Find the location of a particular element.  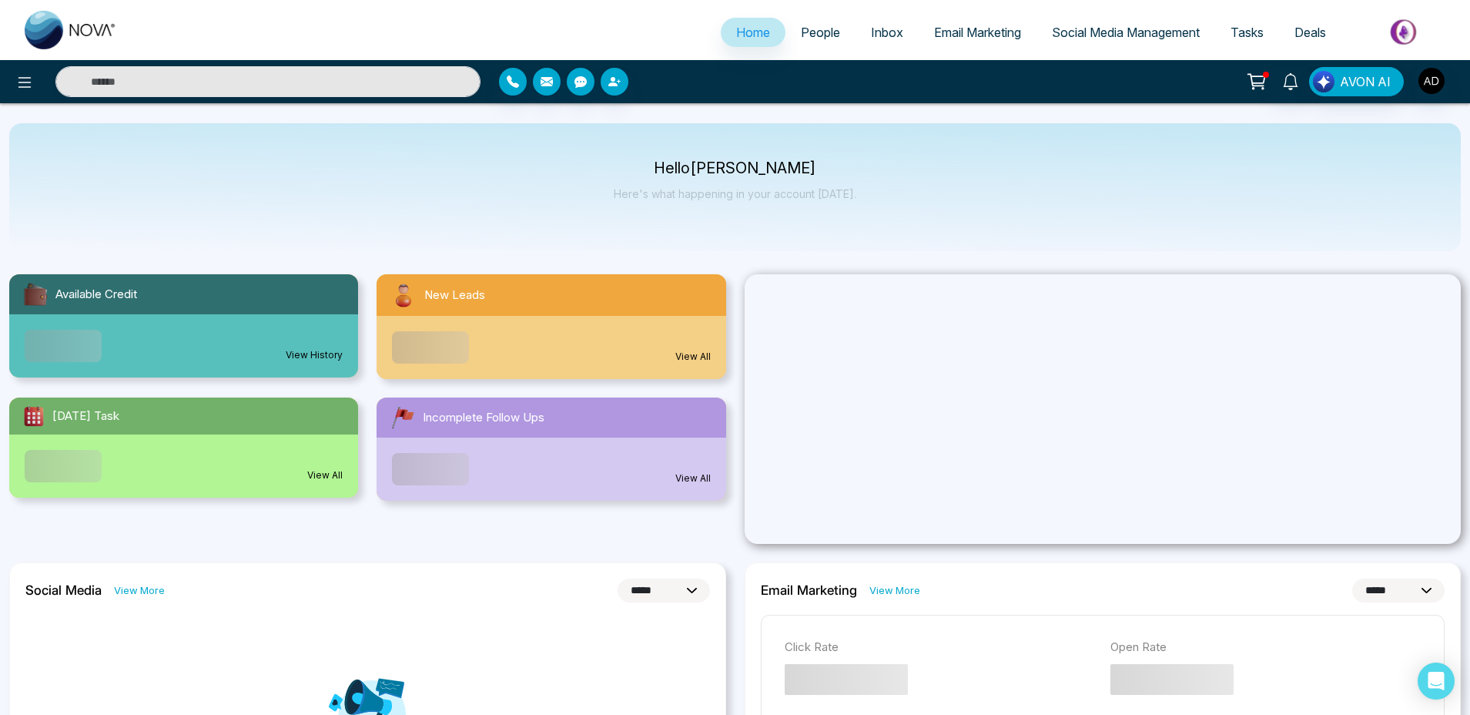

button: AVON AI is located at coordinates (1356, 82).